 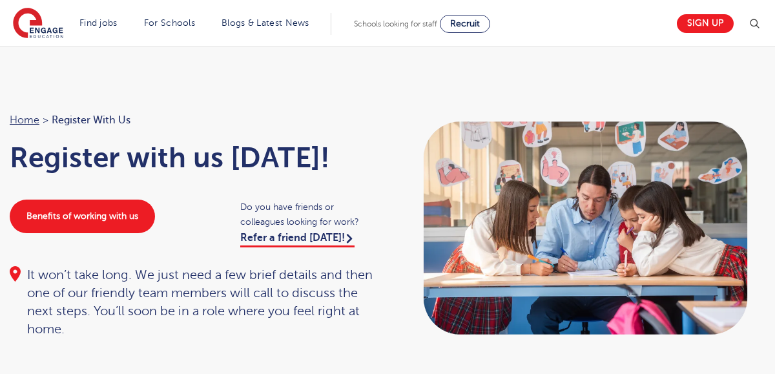 What do you see at coordinates (25, 120) in the screenshot?
I see `a: Home` at bounding box center [25, 120].